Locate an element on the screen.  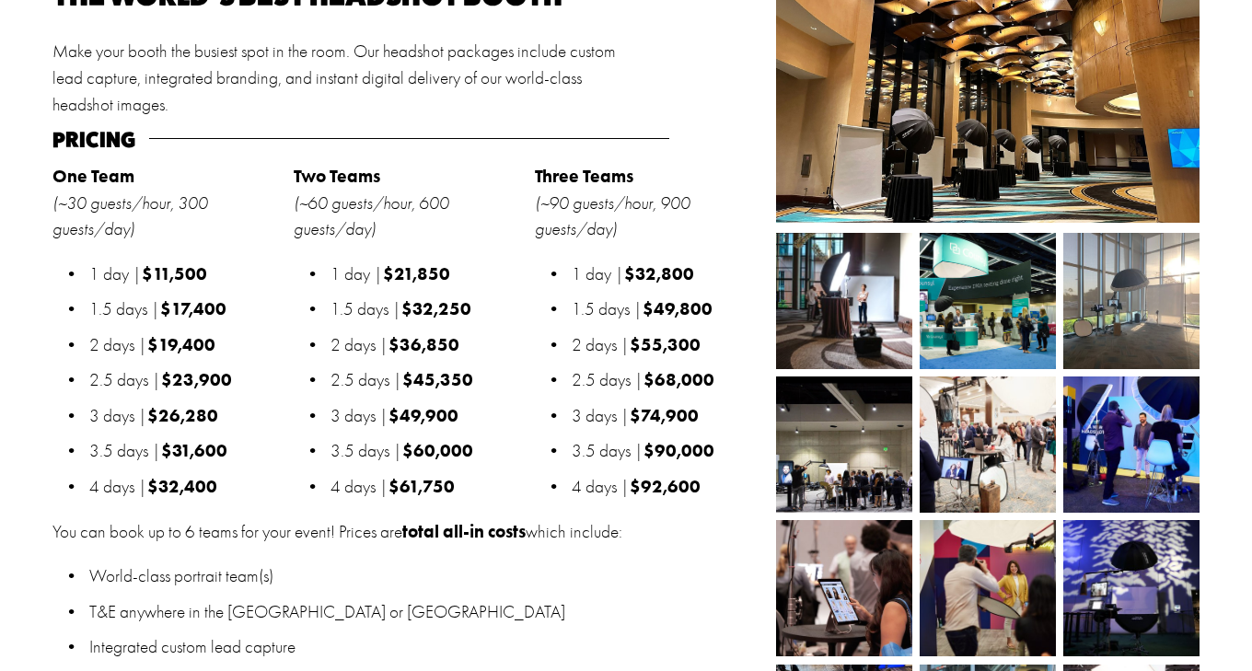
strong: $92,600 is located at coordinates (665, 486).